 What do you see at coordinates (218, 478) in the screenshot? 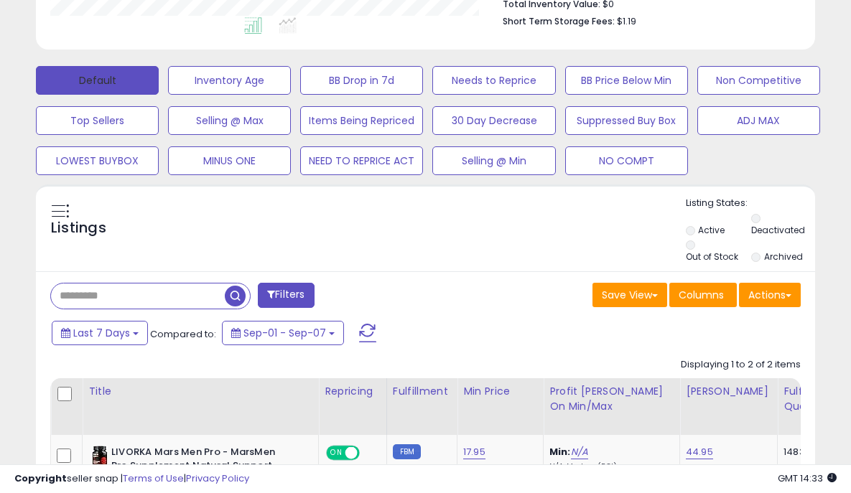
I see `a: Privacy Policy` at bounding box center [218, 478].